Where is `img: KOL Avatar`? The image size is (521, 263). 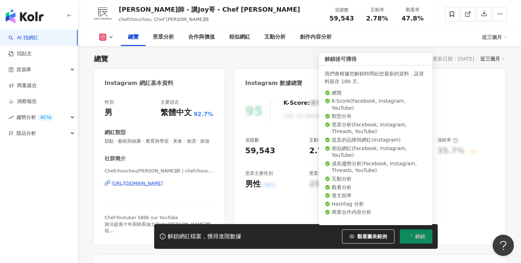 img: KOL Avatar is located at coordinates (103, 14).